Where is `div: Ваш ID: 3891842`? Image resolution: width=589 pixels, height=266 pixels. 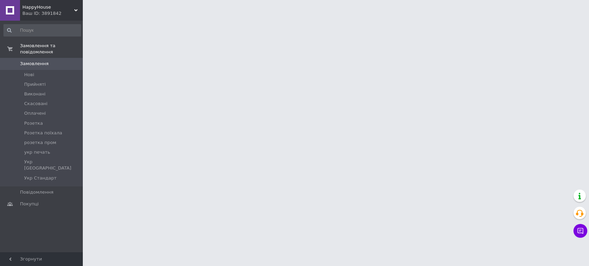 div: Ваш ID: 3891842 is located at coordinates (52, 13).